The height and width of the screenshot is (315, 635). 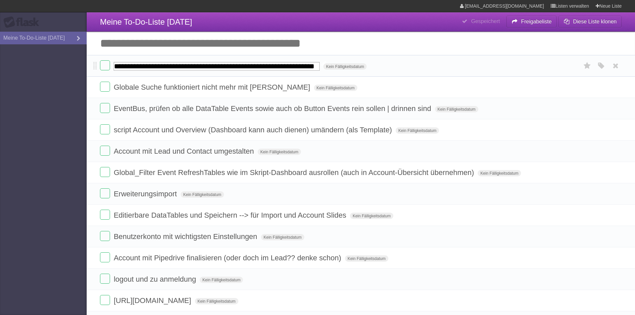 I want to click on font: Listen verwalten, so click(x=572, y=6).